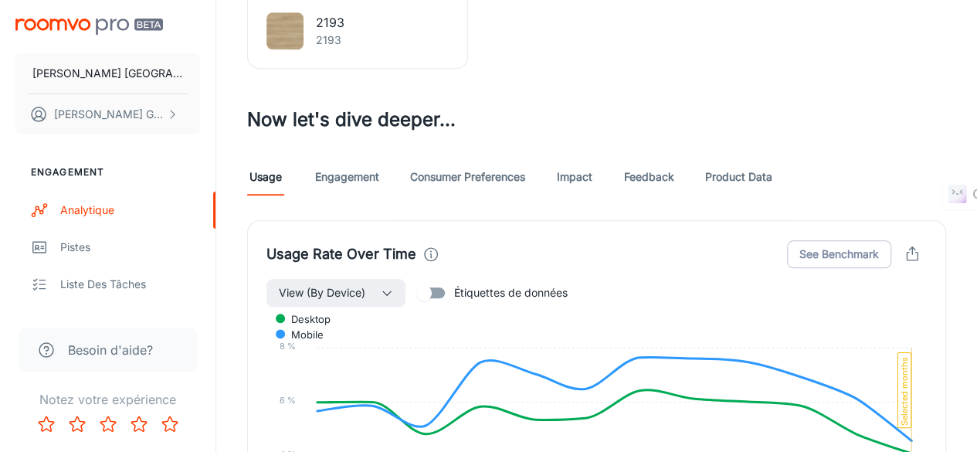 The height and width of the screenshot is (452, 977). Describe the element at coordinates (130, 210) in the screenshot. I see `div: Analytique` at that location.